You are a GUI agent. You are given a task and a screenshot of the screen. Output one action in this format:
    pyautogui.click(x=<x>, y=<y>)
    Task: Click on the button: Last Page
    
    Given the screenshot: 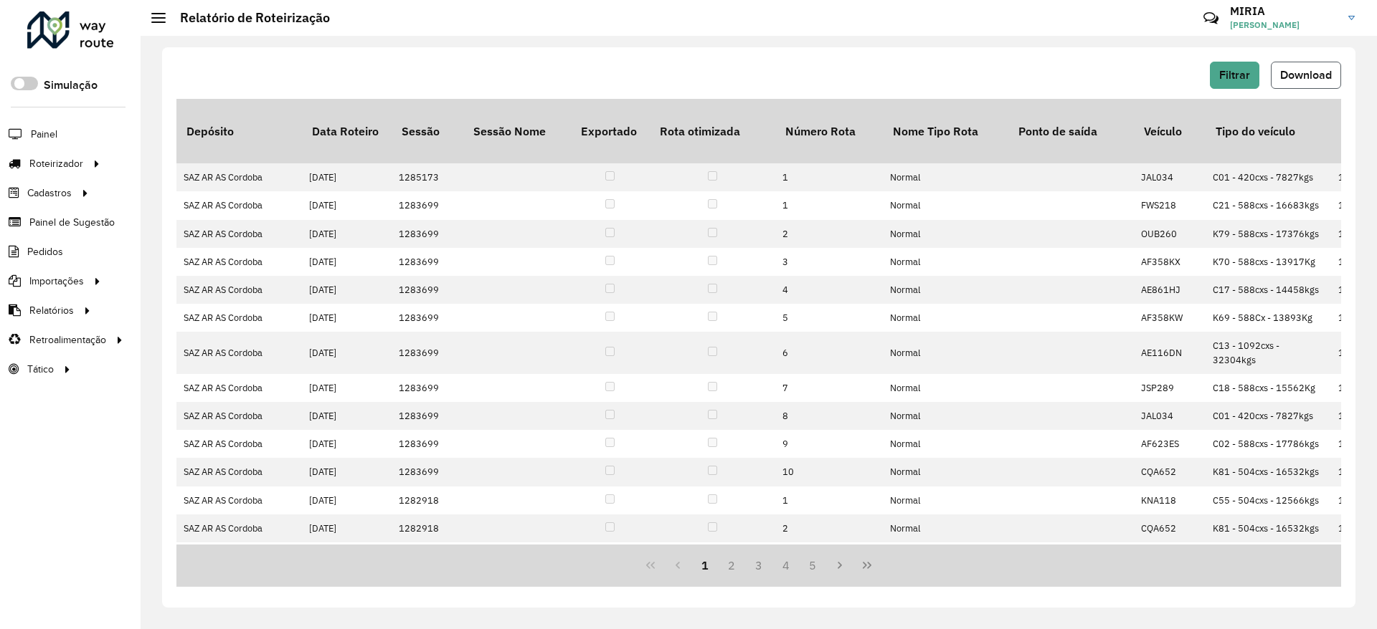 What is the action you would take?
    pyautogui.click(x=867, y=566)
    